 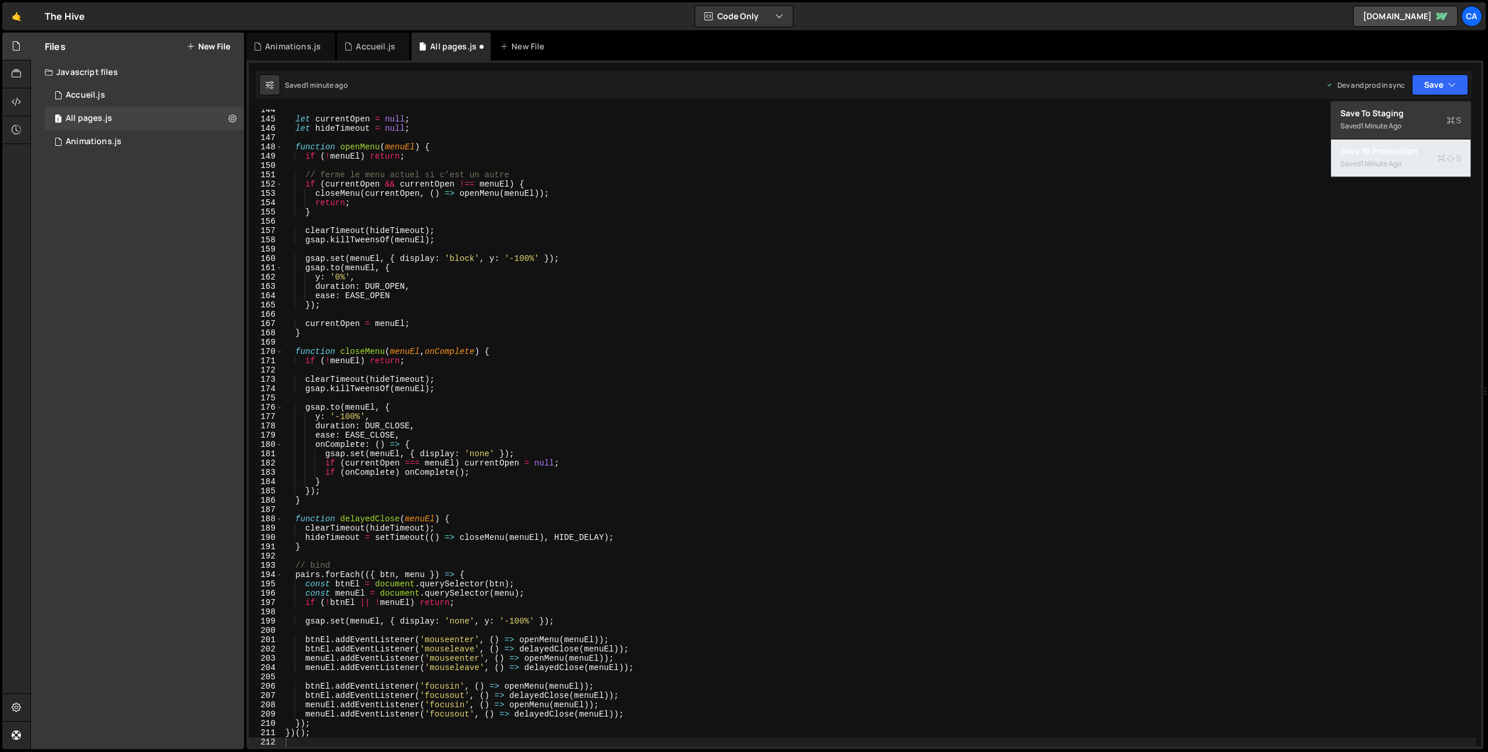 I want to click on div: 175, so click(x=266, y=398).